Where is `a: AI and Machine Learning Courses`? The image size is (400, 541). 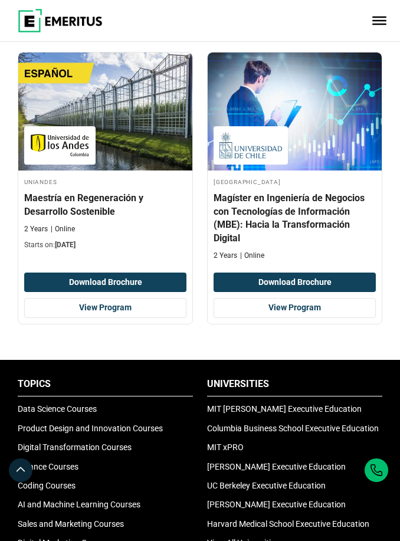
a: AI and Machine Learning Courses is located at coordinates (79, 505).